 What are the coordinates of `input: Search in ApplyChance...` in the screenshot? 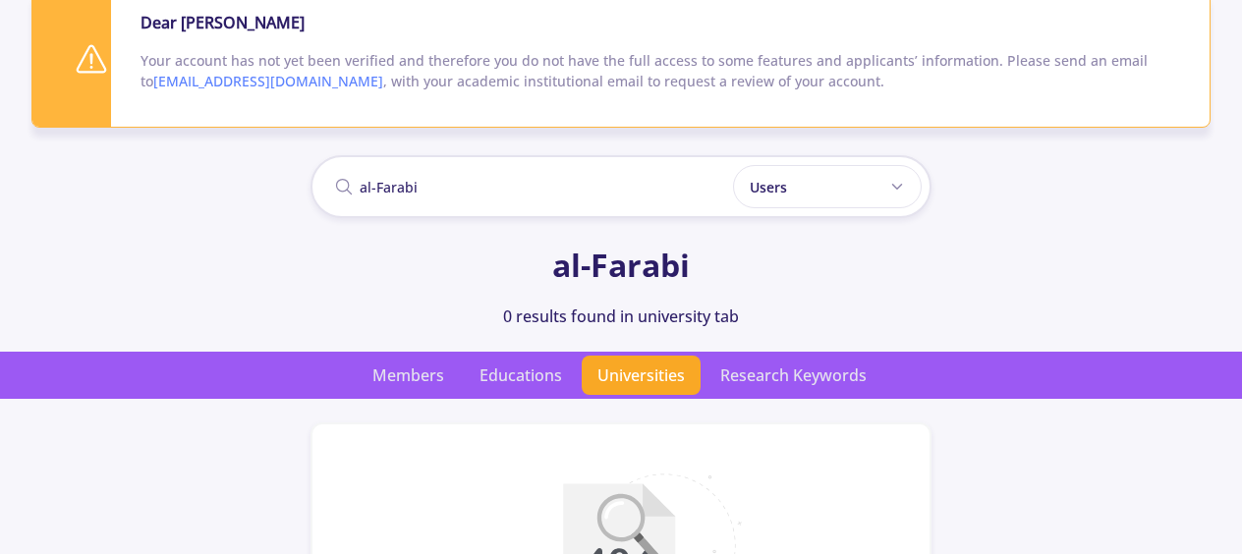 It's located at (621, 187).